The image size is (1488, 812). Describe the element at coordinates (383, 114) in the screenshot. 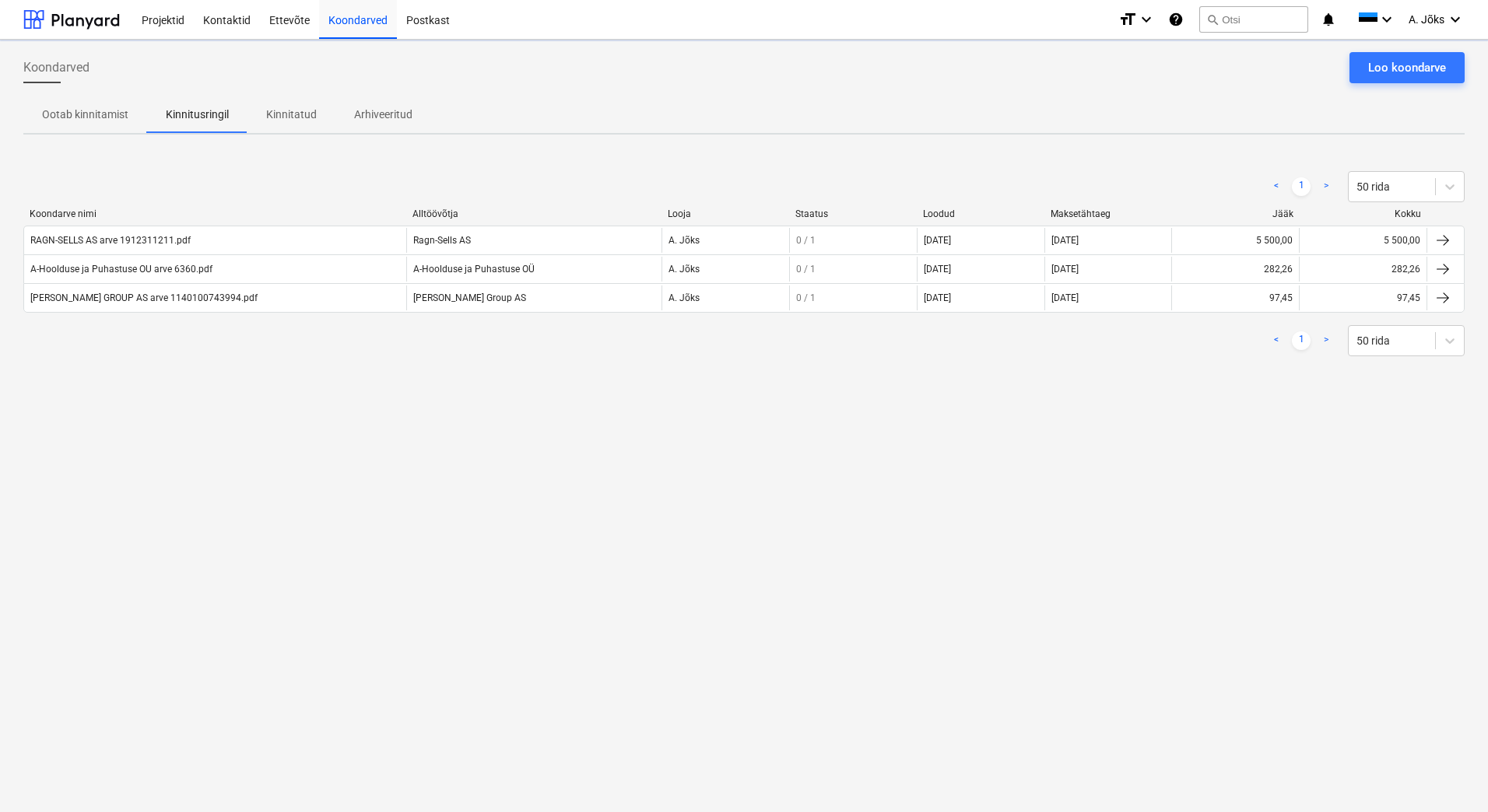

I see `p: Arhiveeritud` at that location.